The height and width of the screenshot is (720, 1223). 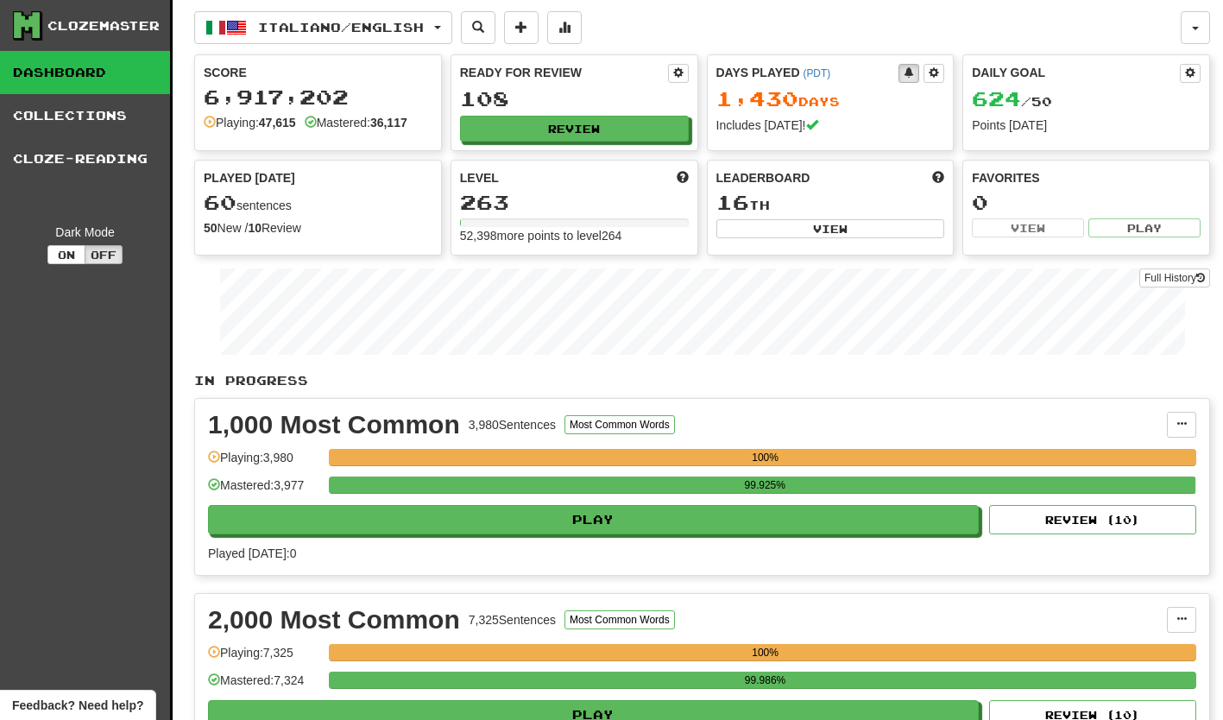 I want to click on span: This week in points, UTC, so click(x=938, y=178).